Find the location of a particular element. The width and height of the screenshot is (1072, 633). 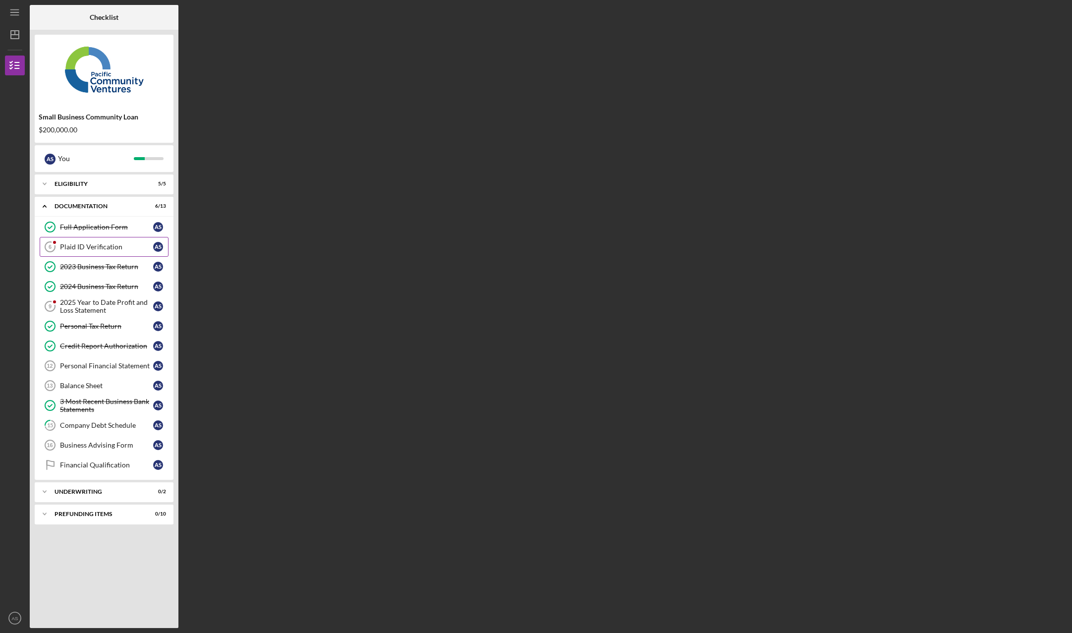

div: Small Business Community Loan is located at coordinates (104, 117).